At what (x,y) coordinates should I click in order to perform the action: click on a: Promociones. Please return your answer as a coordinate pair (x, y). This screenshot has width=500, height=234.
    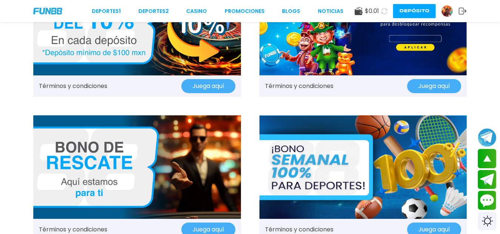
    Looking at the image, I should click on (245, 11).